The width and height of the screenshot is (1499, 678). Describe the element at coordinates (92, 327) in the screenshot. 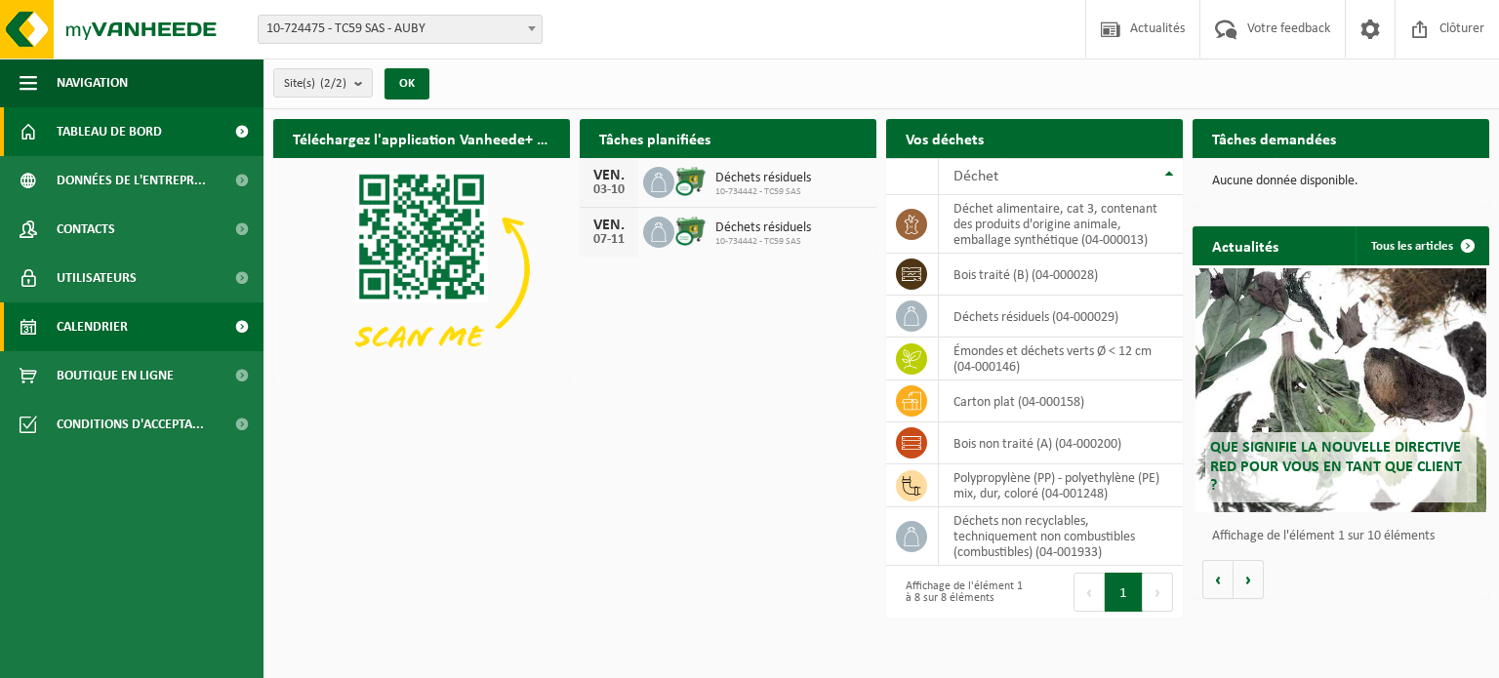

I see `span: Calendrier` at that location.